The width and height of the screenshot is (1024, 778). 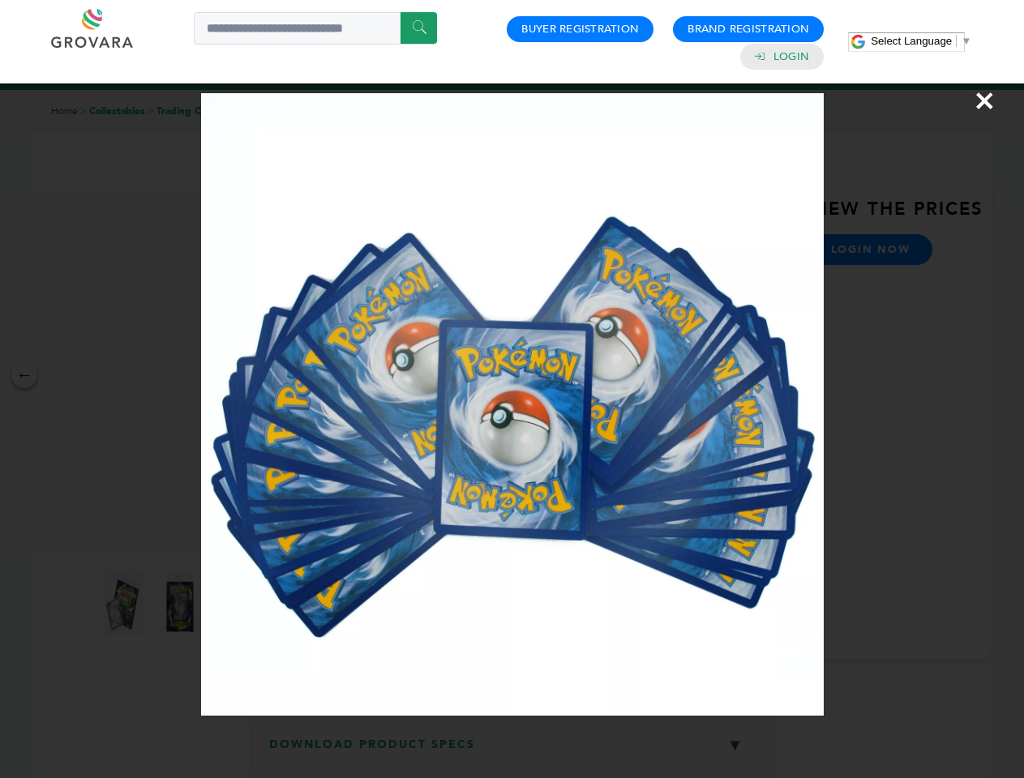 What do you see at coordinates (315, 28) in the screenshot?
I see `input: Search a product or brand...` at bounding box center [315, 28].